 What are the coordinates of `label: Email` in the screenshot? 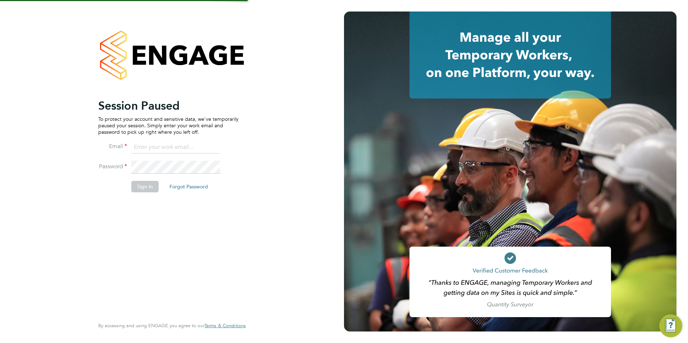 It's located at (113, 146).